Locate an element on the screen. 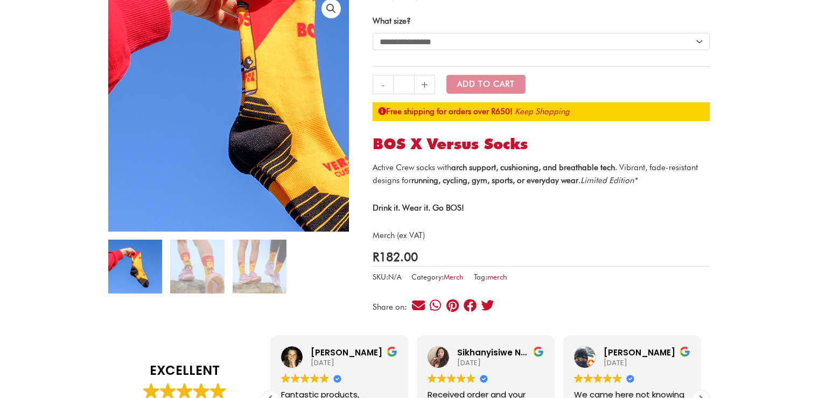  span: Active Crew socks with . Vibrant, fade-resistant designs for . is located at coordinates (535, 174).